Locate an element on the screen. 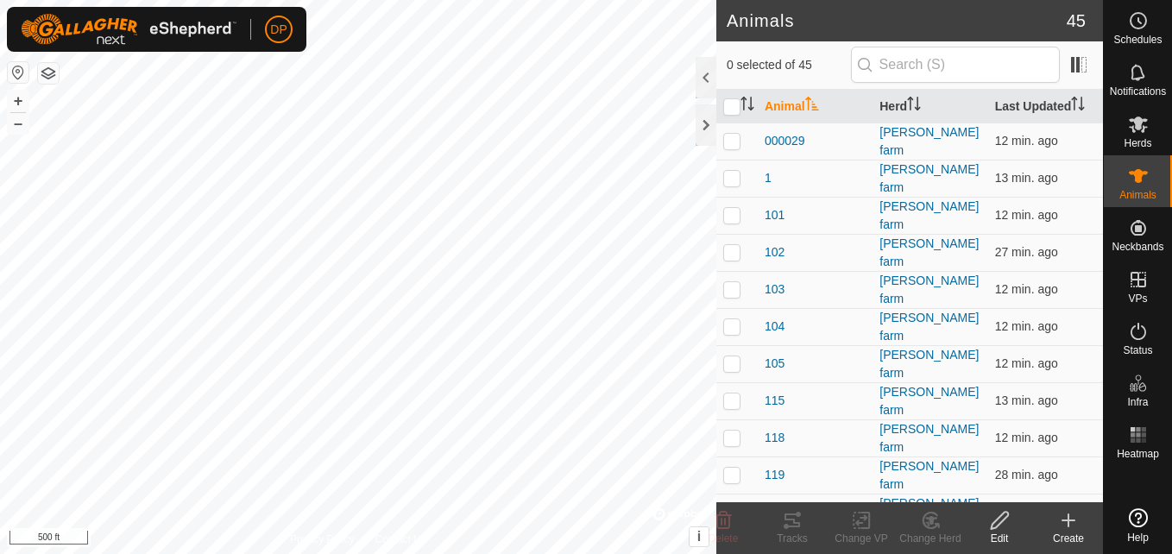 The height and width of the screenshot is (554, 1172). span: i is located at coordinates (699, 536).